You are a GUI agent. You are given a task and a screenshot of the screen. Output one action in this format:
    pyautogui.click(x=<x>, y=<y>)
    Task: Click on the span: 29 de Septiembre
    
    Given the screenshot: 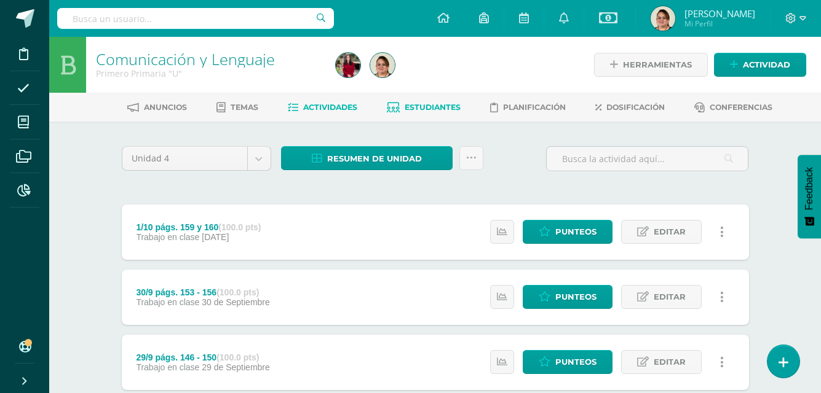 What is the action you would take?
    pyautogui.click(x=235, y=368)
    